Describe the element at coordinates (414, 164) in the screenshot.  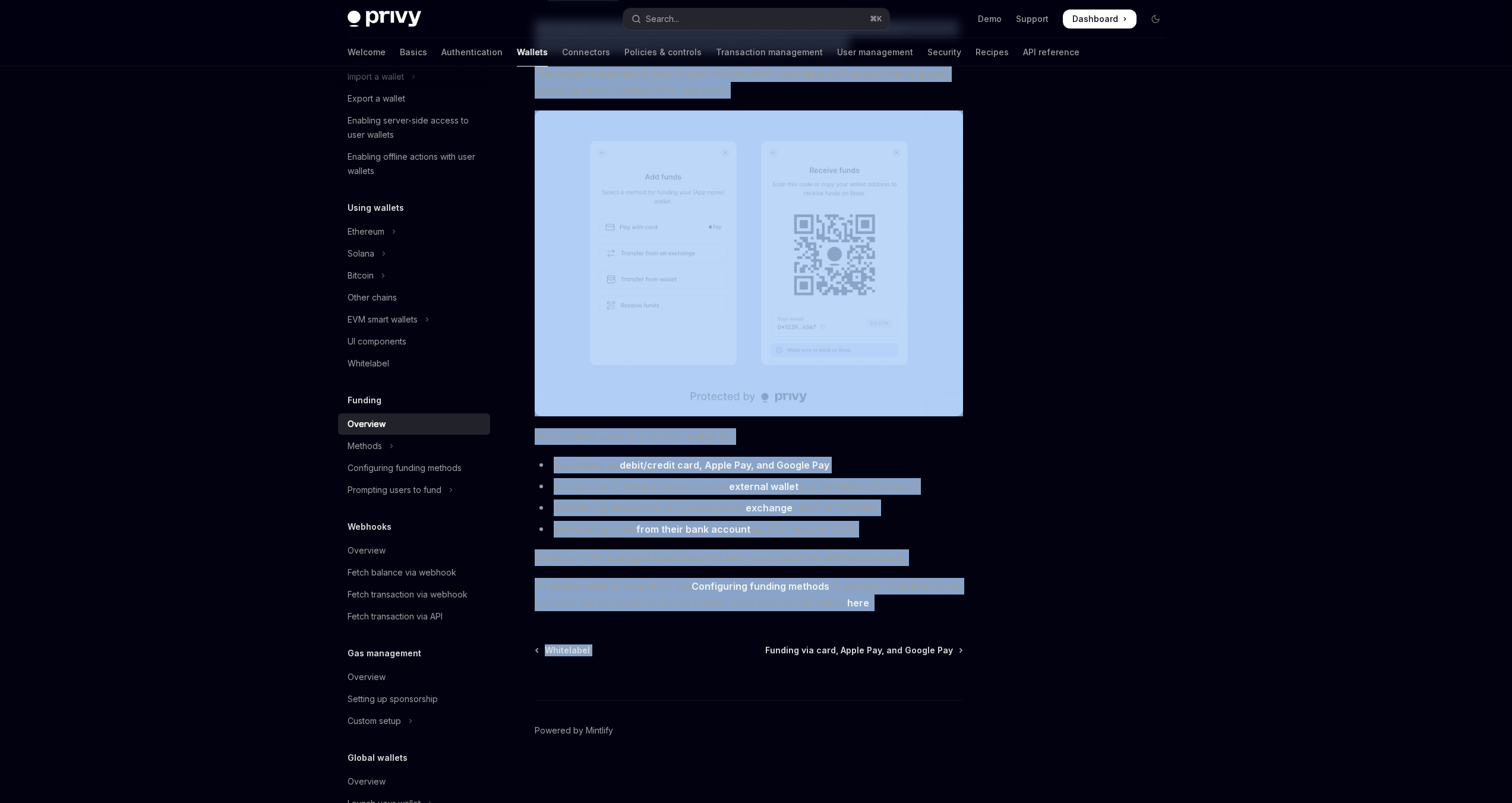
I see `a: Enabling offline actions with user wallets` at that location.